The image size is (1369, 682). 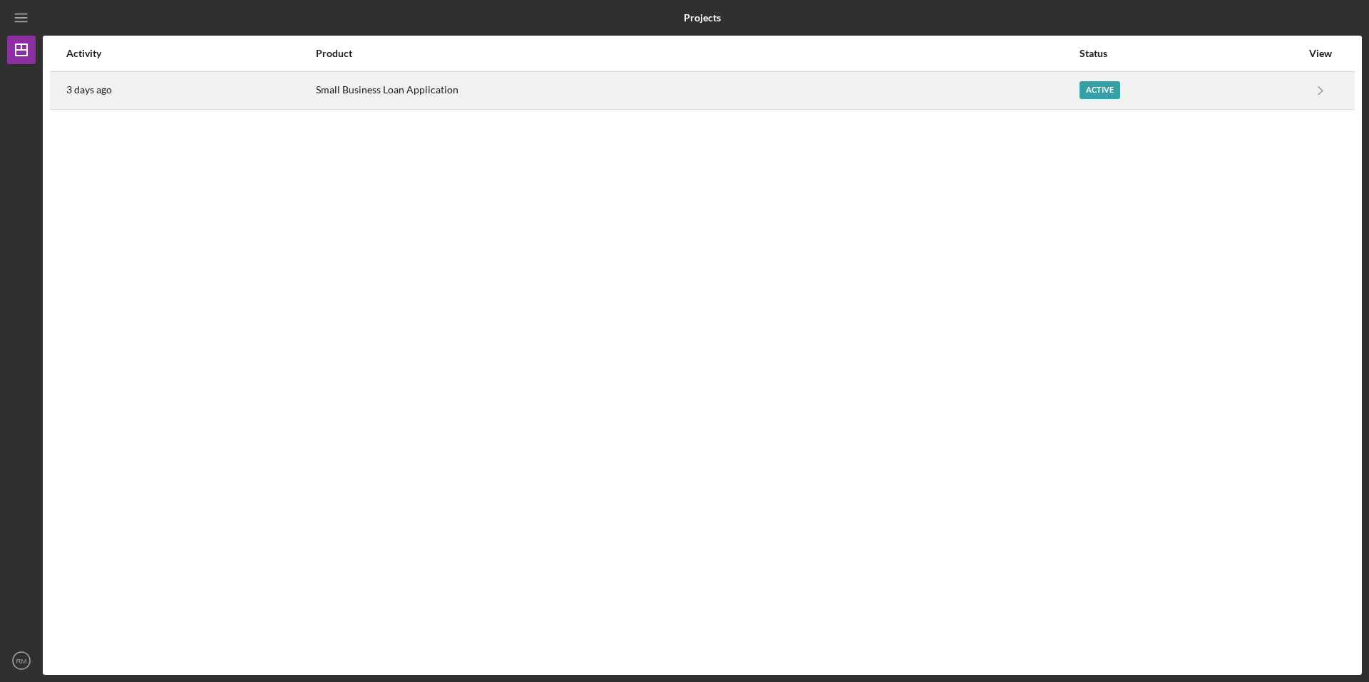 I want to click on div: Product, so click(x=696, y=53).